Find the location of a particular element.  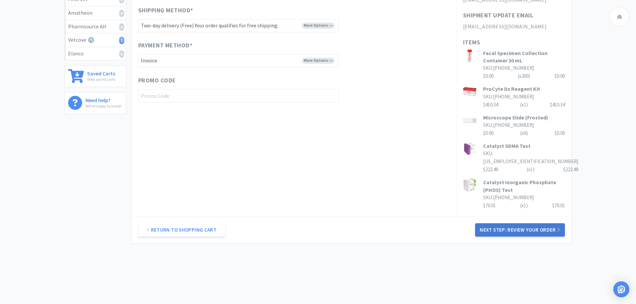

input: Promo Code is located at coordinates (239, 96).